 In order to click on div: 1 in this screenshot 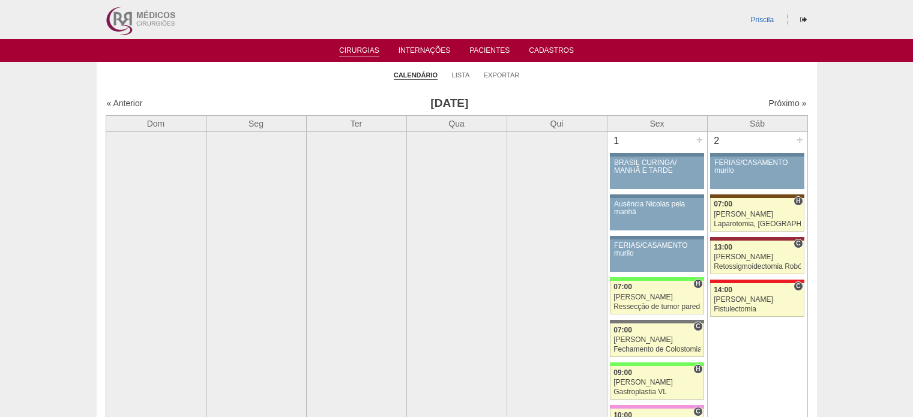, I will do `click(616, 141)`.